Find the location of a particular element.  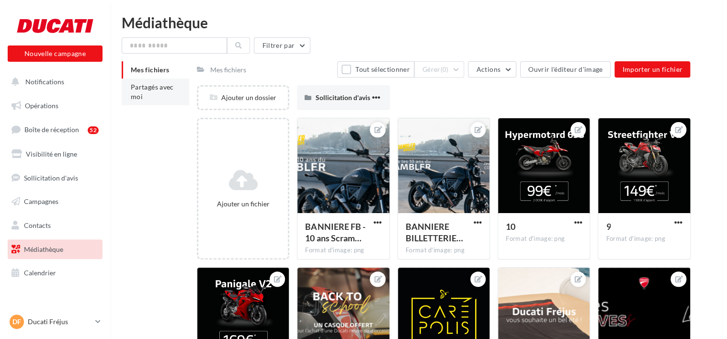

button: Notifications is located at coordinates (53, 82).